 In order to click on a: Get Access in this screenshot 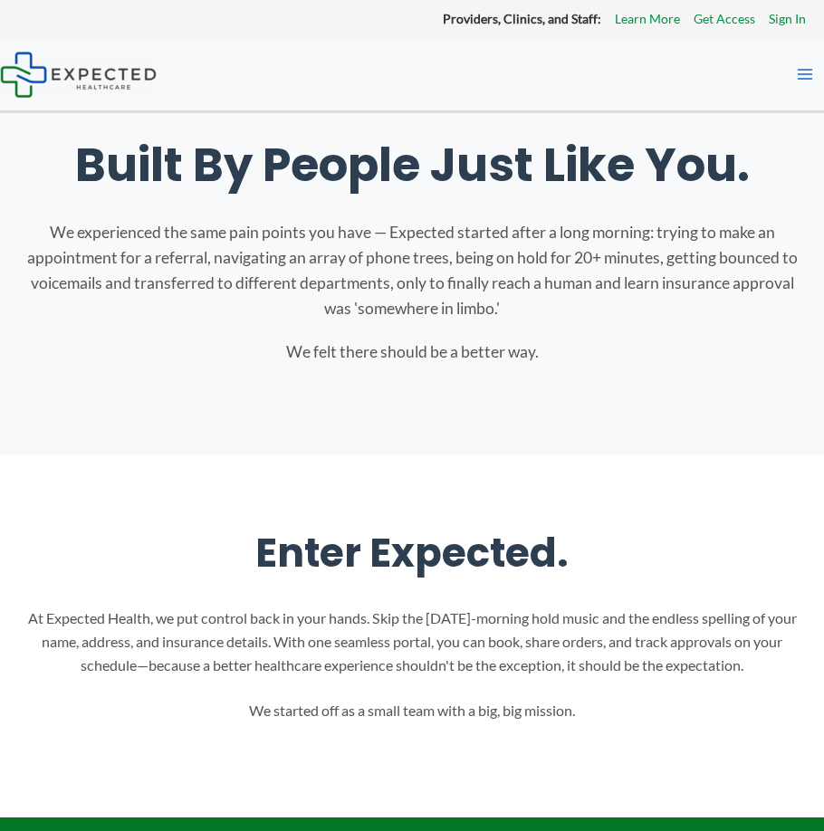, I will do `click(724, 19)`.